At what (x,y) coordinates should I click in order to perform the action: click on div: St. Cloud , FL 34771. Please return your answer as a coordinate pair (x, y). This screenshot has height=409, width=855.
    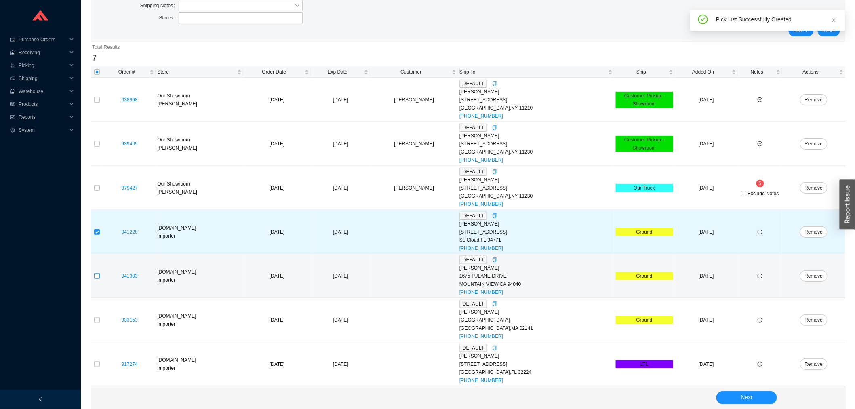
    Looking at the image, I should click on (536, 240).